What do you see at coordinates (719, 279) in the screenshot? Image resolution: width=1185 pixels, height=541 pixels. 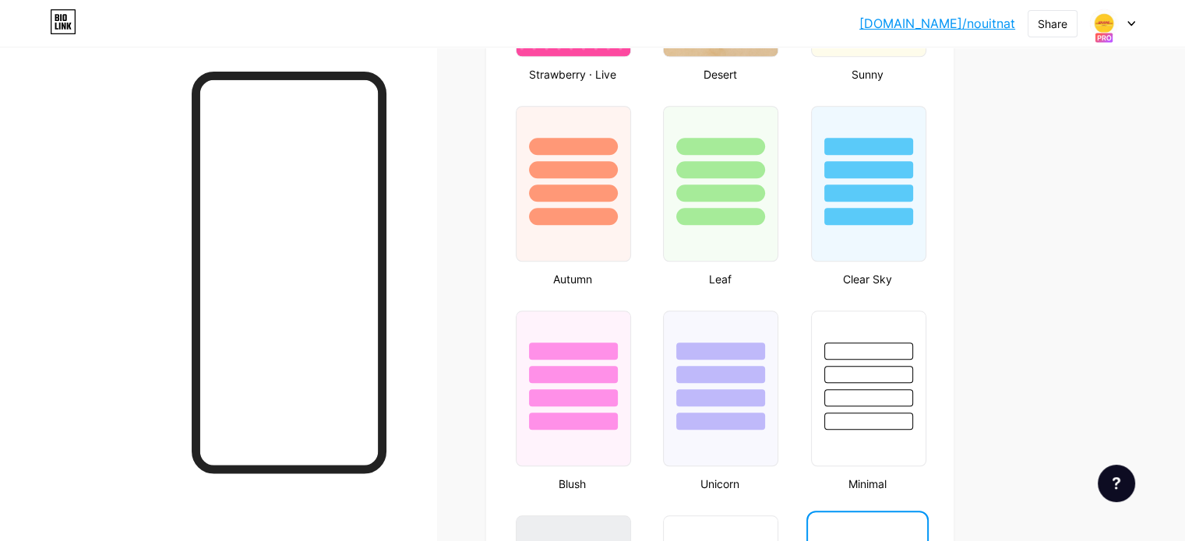 I see `div: Leaf` at bounding box center [719, 279].